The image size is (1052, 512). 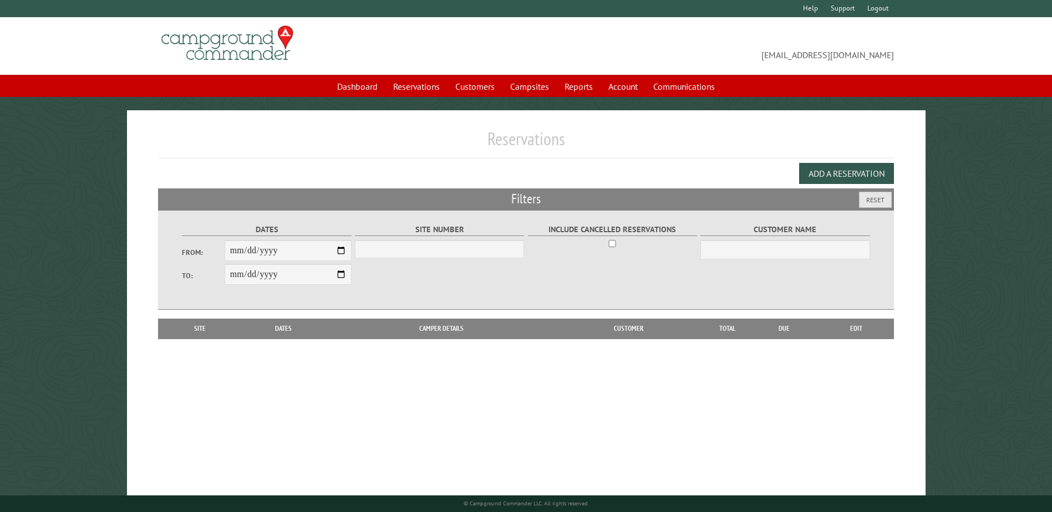 What do you see at coordinates (441, 329) in the screenshot?
I see `th: Camper Details` at bounding box center [441, 329].